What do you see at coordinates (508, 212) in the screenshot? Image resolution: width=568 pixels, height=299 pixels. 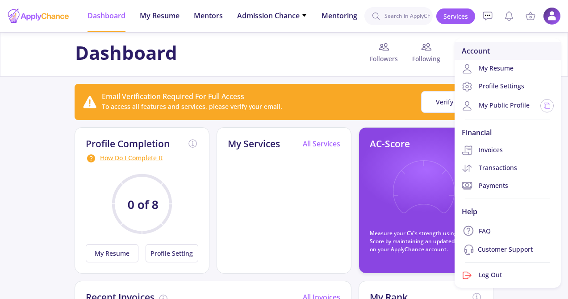 I see `div: Help` at bounding box center [508, 212].